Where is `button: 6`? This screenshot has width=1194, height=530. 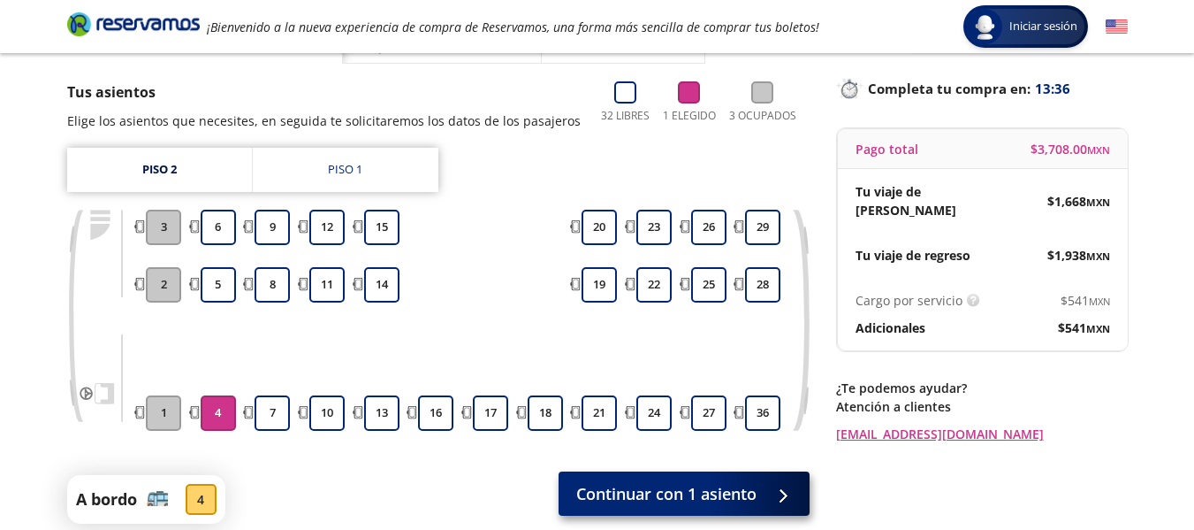 button: 6 is located at coordinates (218, 227).